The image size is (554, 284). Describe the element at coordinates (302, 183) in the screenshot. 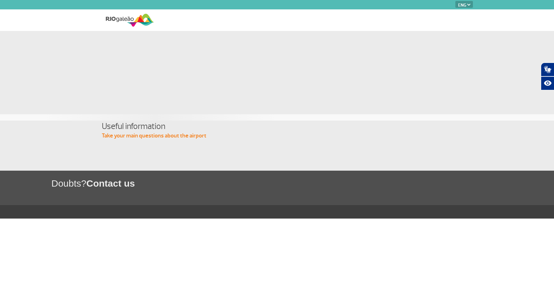

I see `h1: Doubts?` at that location.